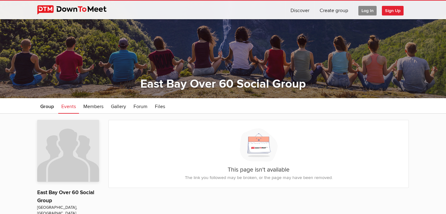 The width and height of the screenshot is (446, 214). I want to click on a: Sign Up, so click(395, 10).